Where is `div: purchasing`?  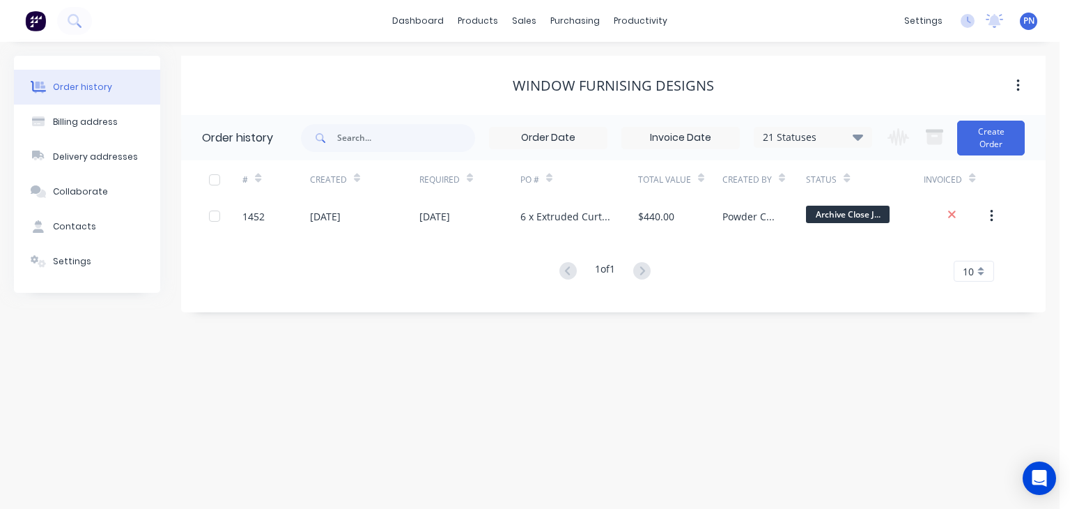 div: purchasing is located at coordinates (575, 21).